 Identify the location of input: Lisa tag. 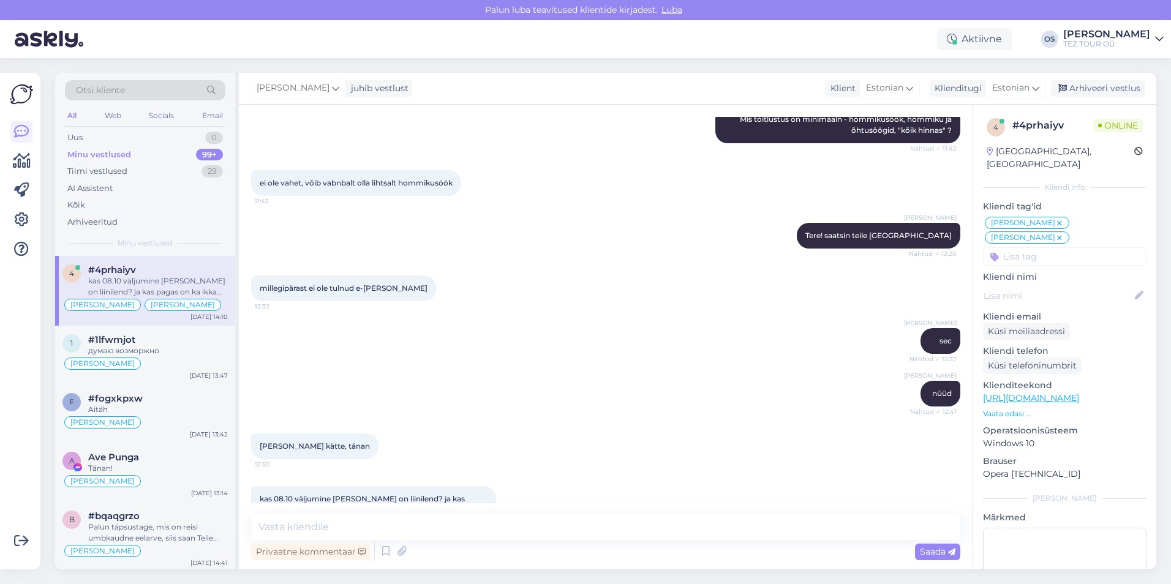
(1065, 257).